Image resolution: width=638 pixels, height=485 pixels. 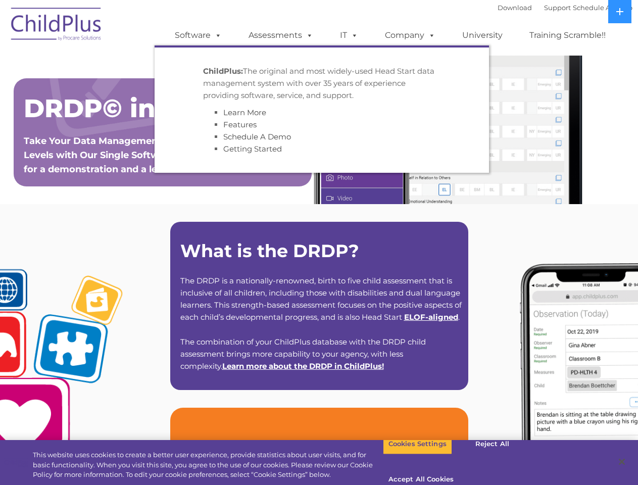 I want to click on a: Download, so click(x=515, y=8).